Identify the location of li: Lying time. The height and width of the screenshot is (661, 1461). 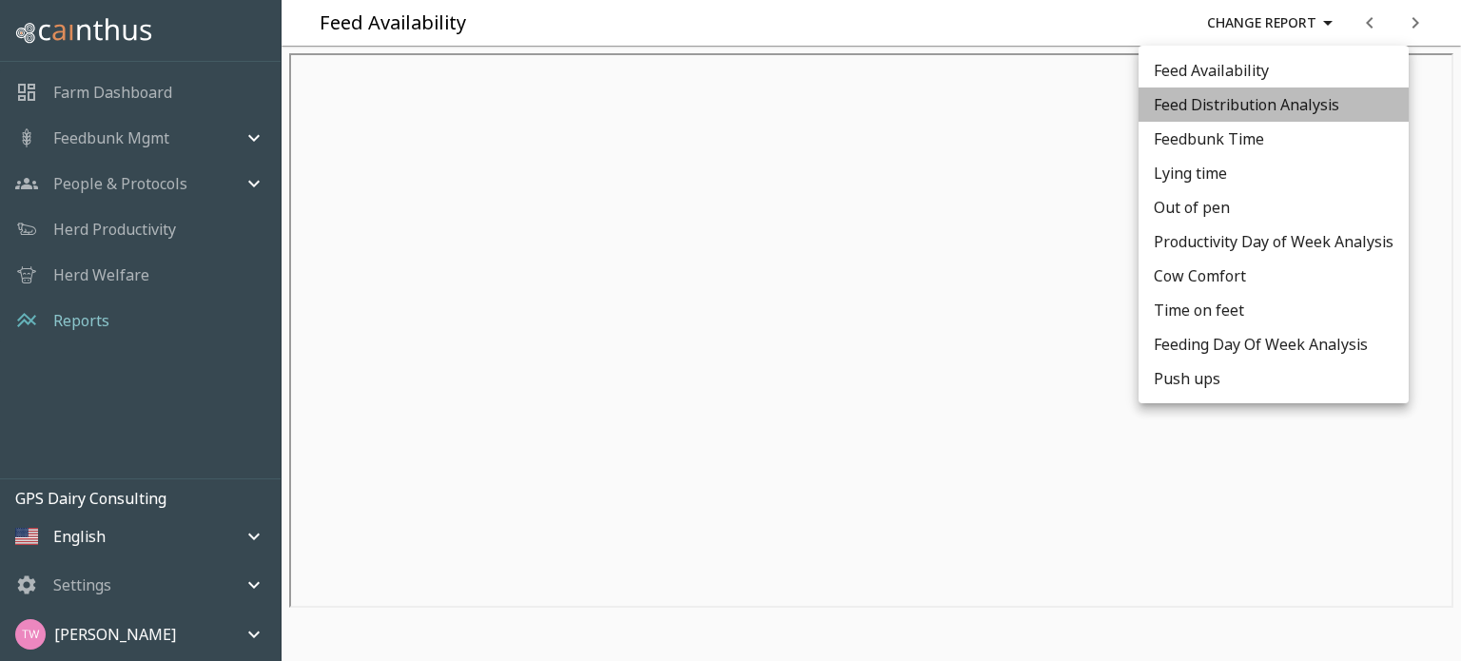
(1274, 173).